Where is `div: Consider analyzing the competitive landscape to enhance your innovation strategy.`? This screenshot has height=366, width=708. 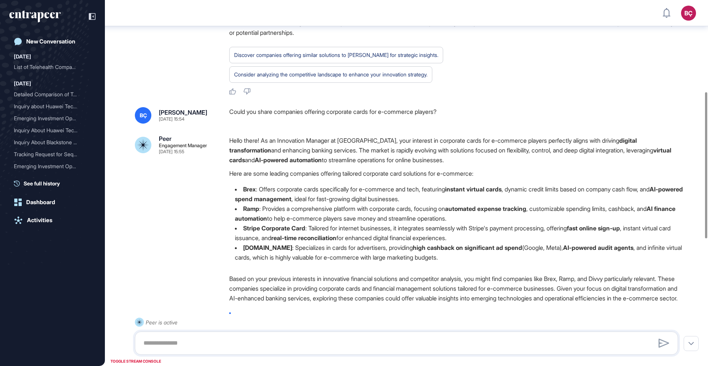
div: Consider analyzing the competitive landscape to enhance your innovation strategy. is located at coordinates (331, 75).